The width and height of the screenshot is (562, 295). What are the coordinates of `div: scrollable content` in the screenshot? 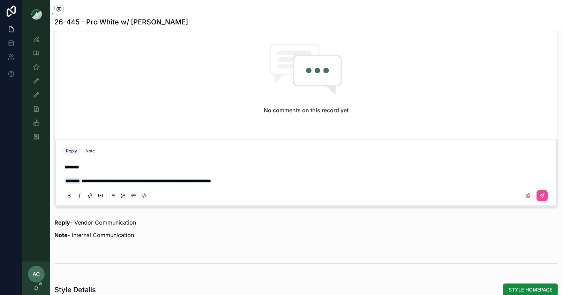 It's located at (36, 90).